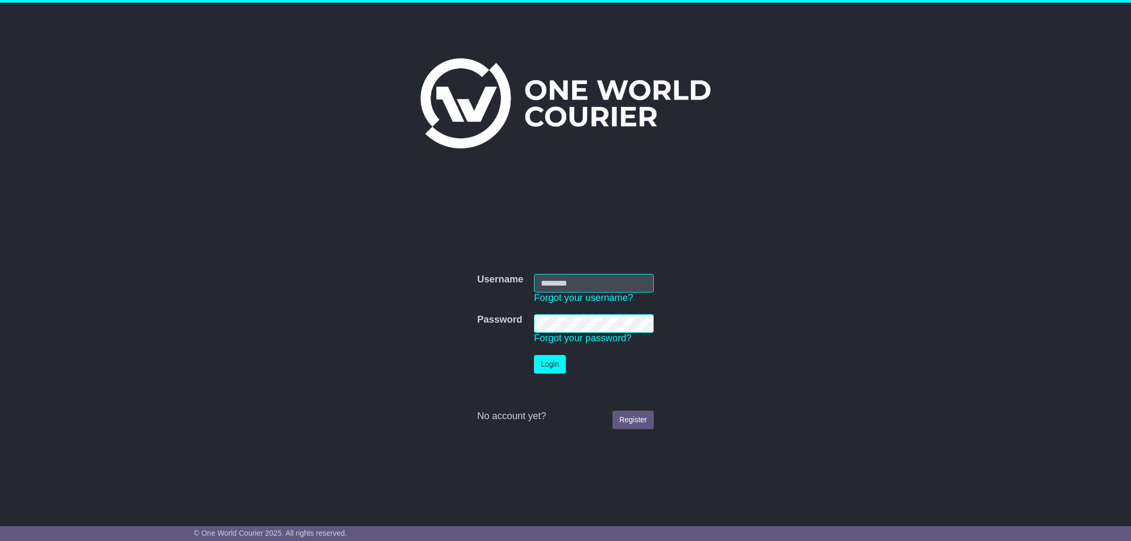 The width and height of the screenshot is (1131, 541). I want to click on span: © One World Courier 2025. All rights reserved., so click(270, 533).